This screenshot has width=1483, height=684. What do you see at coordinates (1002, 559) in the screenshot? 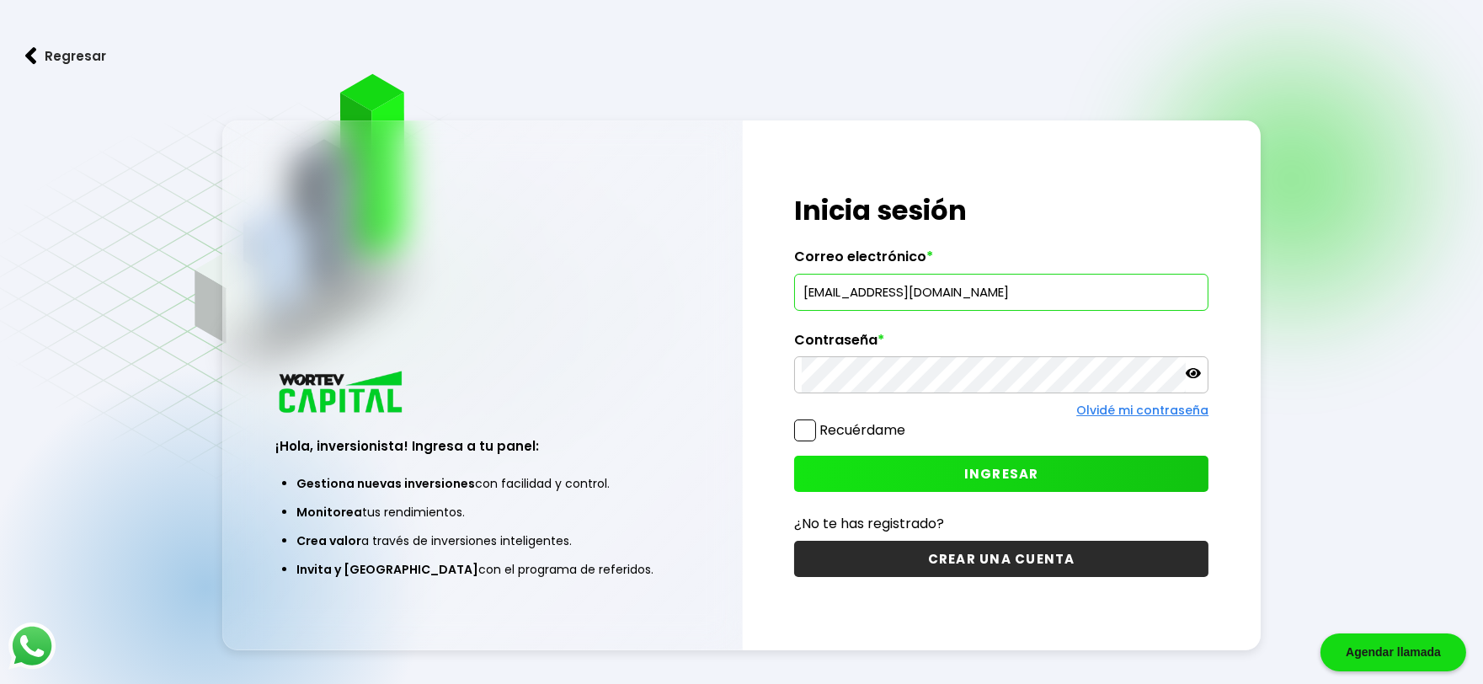
I see `button: CREAR UNA CUENTA` at bounding box center [1002, 559].